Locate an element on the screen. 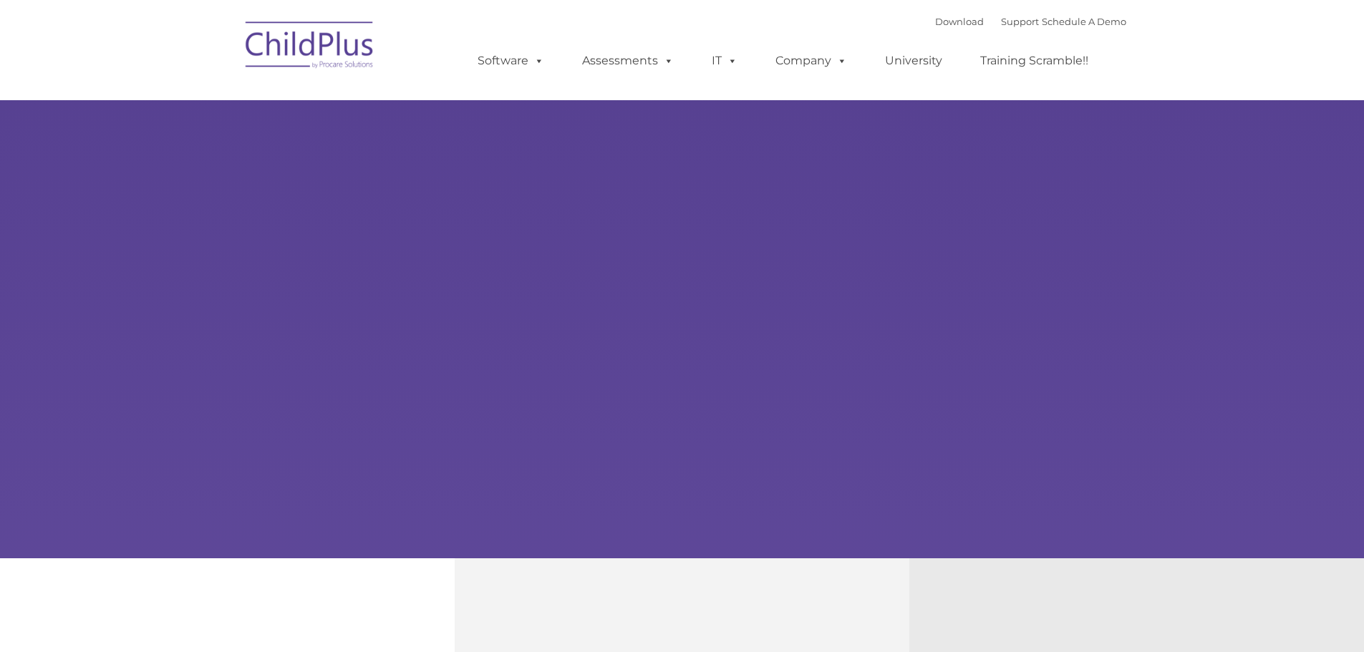 This screenshot has width=1364, height=652. a: Schedule A Demo is located at coordinates (1084, 21).